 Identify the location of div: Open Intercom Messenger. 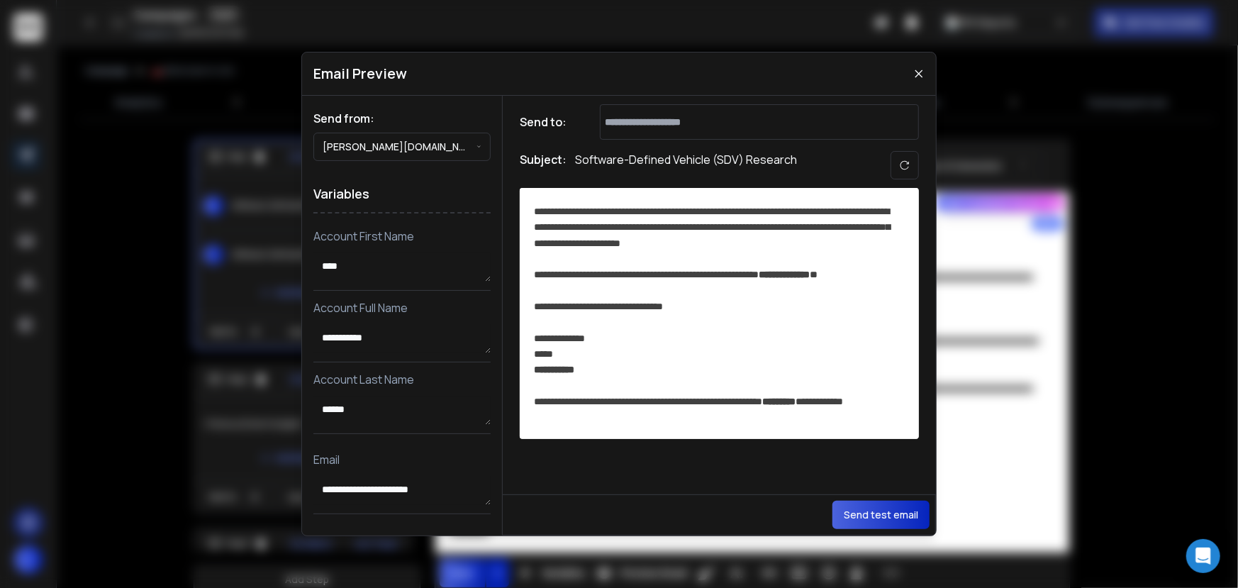
(1203, 556).